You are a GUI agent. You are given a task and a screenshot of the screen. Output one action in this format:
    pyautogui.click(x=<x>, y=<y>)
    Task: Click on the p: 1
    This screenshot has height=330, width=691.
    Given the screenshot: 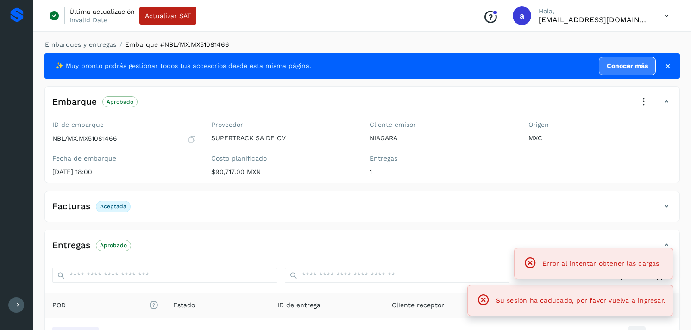 What is the action you would take?
    pyautogui.click(x=442, y=172)
    